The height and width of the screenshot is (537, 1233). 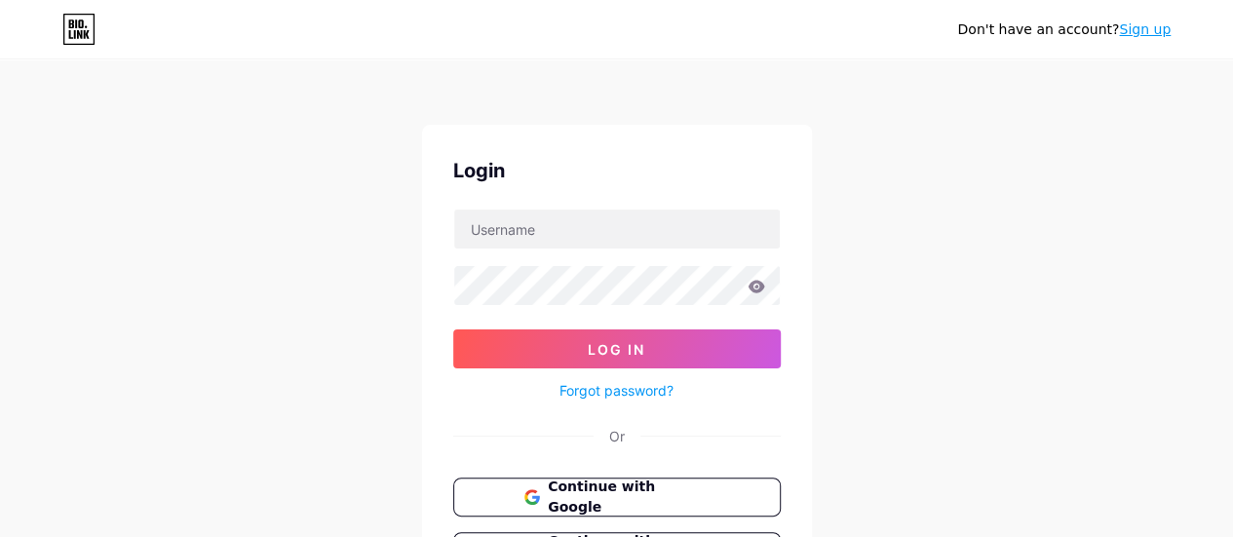 What do you see at coordinates (616, 349) in the screenshot?
I see `span: Log In` at bounding box center [616, 349].